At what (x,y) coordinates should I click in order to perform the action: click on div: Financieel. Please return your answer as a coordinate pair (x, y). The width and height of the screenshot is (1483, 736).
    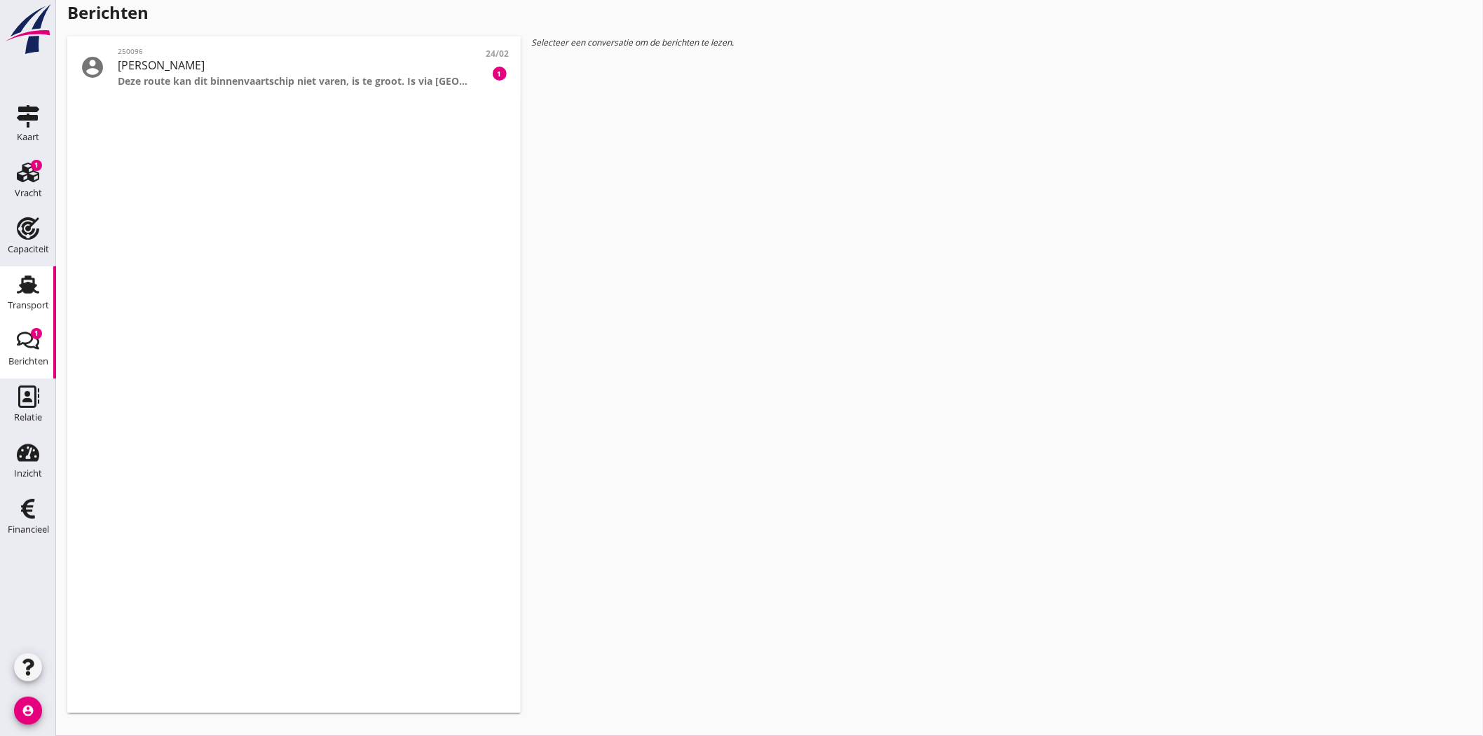
    Looking at the image, I should click on (28, 529).